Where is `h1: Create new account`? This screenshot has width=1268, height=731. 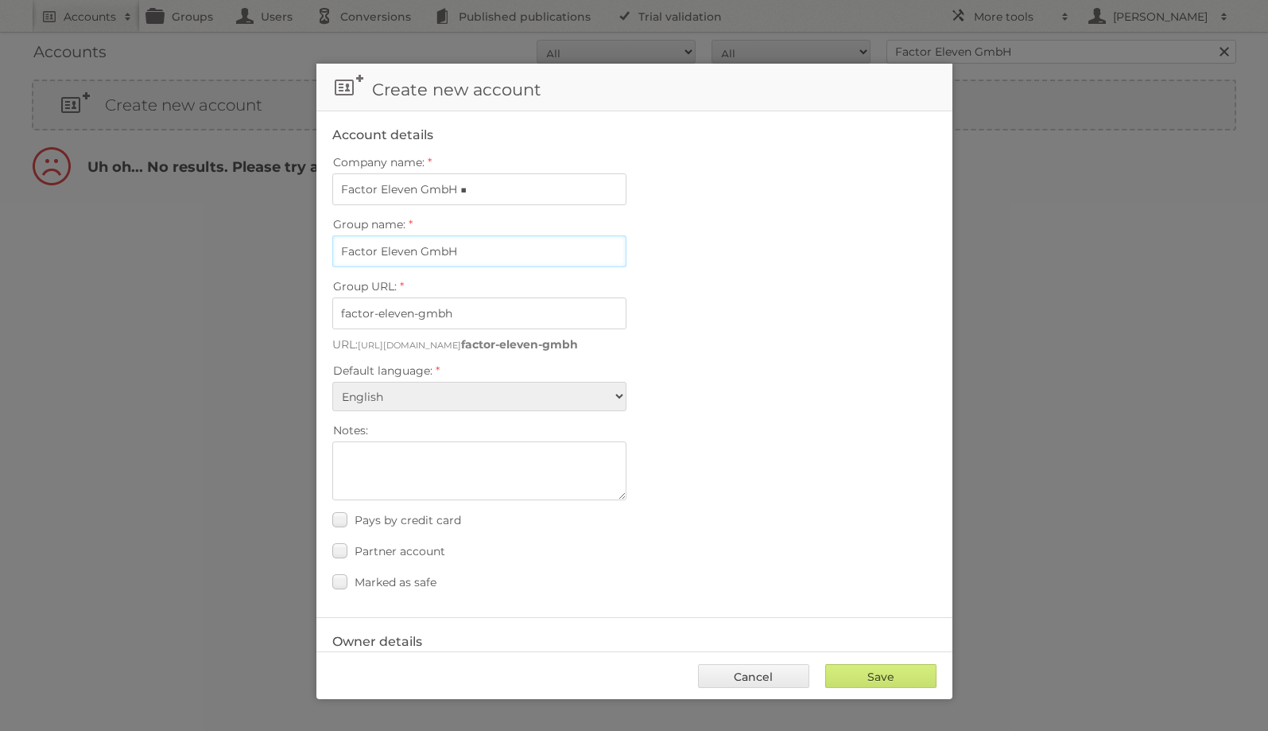 h1: Create new account is located at coordinates (634, 87).